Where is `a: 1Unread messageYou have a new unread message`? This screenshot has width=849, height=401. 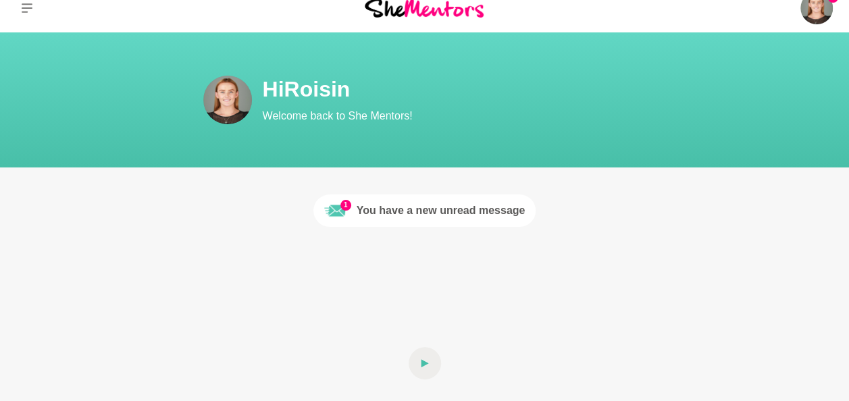 a: 1Unread messageYou have a new unread message is located at coordinates (425, 211).